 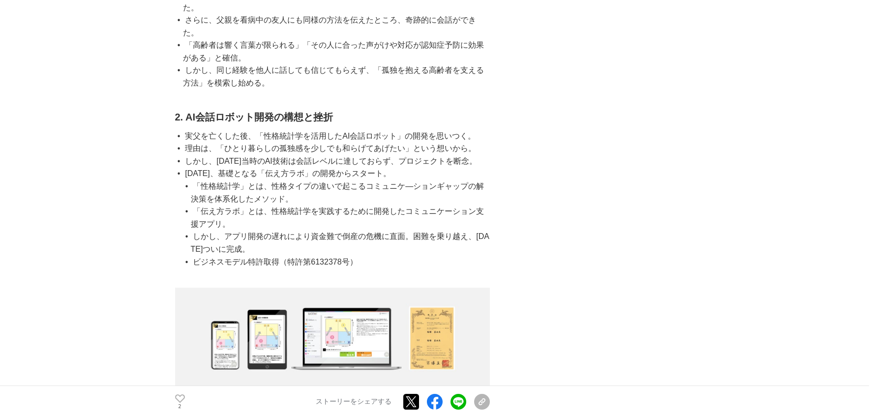 I want to click on li: 理由は、「ひとり暮らしの孤独感を少しでも和らげてあげたい」という想いから。, so click(x=336, y=148).